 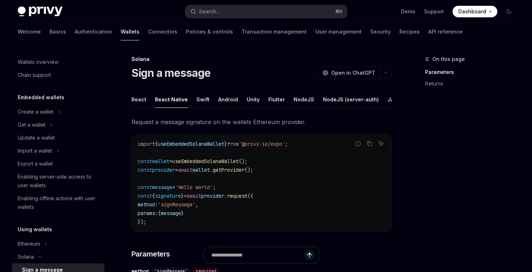 What do you see at coordinates (274, 32) in the screenshot?
I see `a: Transaction management` at bounding box center [274, 32].